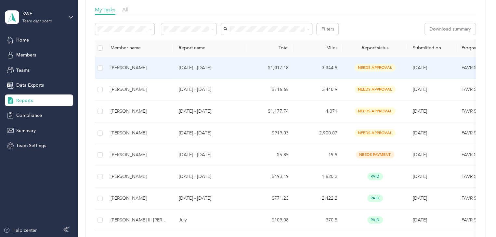 Image resolution: width=496 pixels, height=237 pixels. I want to click on span: Reports, so click(24, 101).